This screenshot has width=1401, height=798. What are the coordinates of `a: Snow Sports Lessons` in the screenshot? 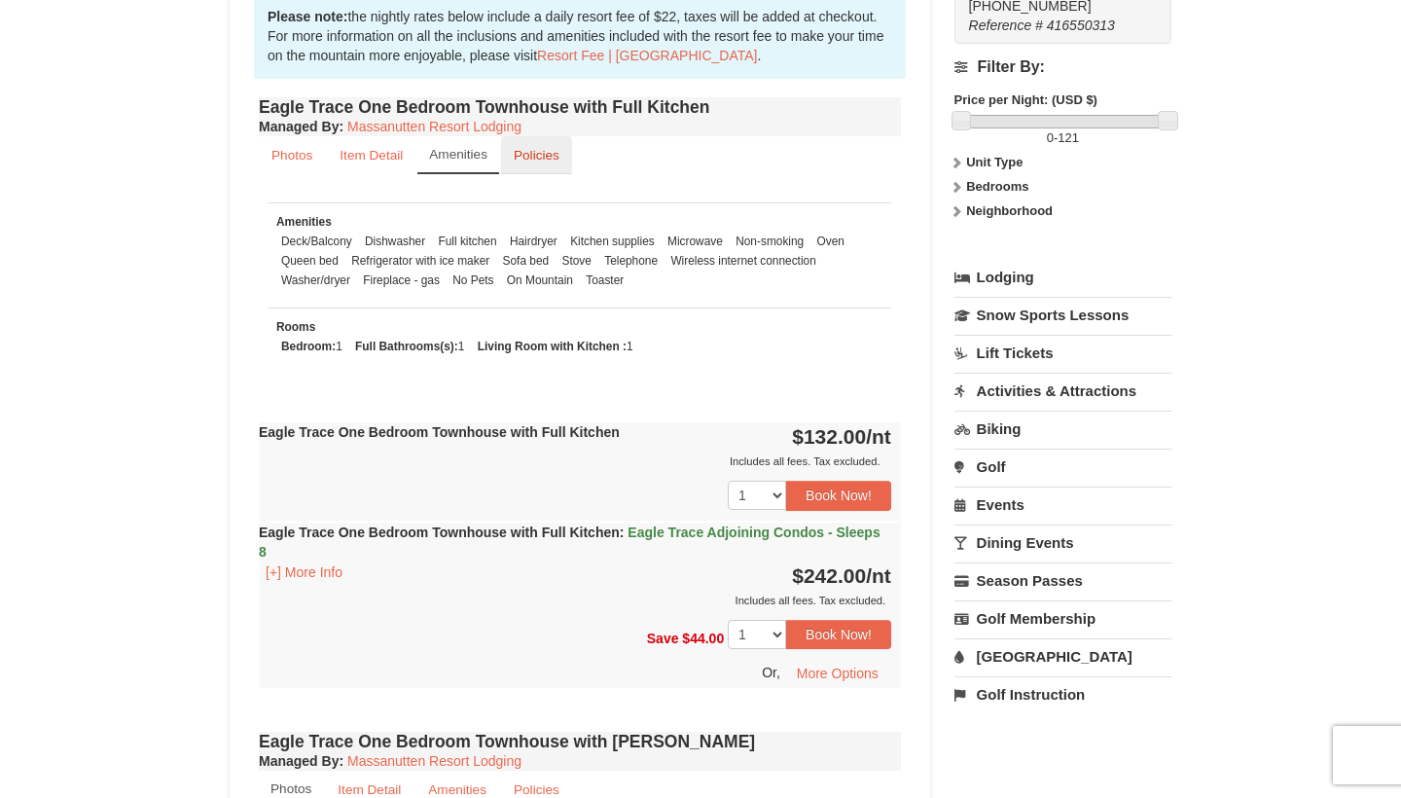 It's located at (1063, 314).